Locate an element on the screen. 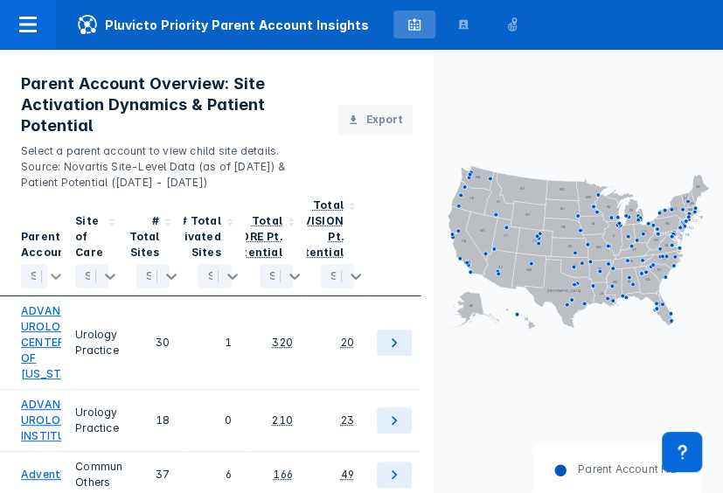 The image size is (723, 493). div: 0 is located at coordinates (214, 420).